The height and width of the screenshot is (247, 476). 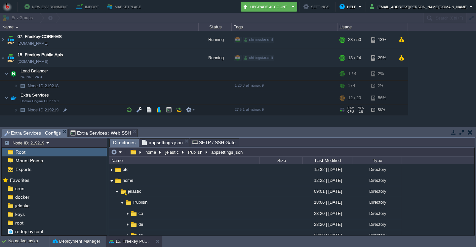 What do you see at coordinates (141, 235) in the screenshot?
I see `a: es` at bounding box center [141, 235].